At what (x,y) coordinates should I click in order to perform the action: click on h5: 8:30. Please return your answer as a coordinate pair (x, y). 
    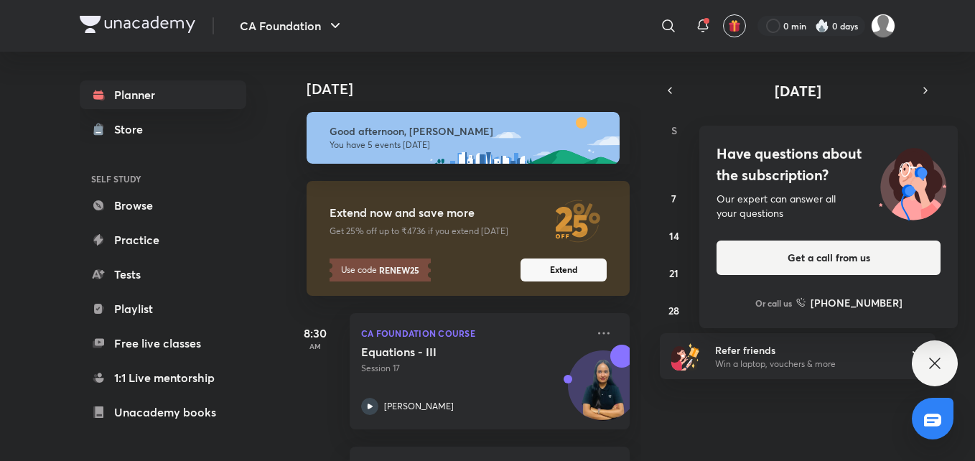
    Looking at the image, I should click on (315, 333).